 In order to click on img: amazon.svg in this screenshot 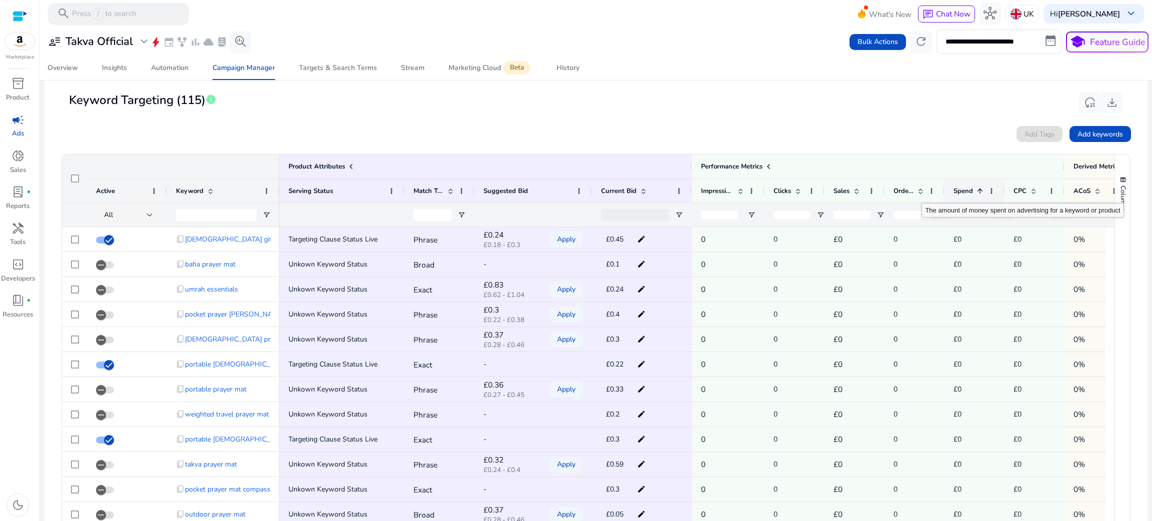, I will do `click(20, 41)`.